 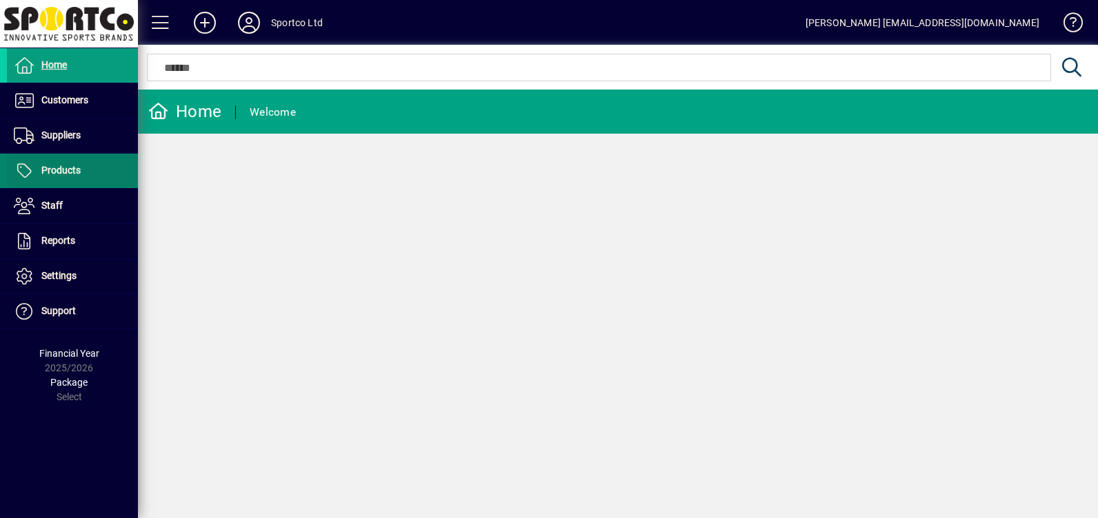 What do you see at coordinates (249, 23) in the screenshot?
I see `button: Profile` at bounding box center [249, 23].